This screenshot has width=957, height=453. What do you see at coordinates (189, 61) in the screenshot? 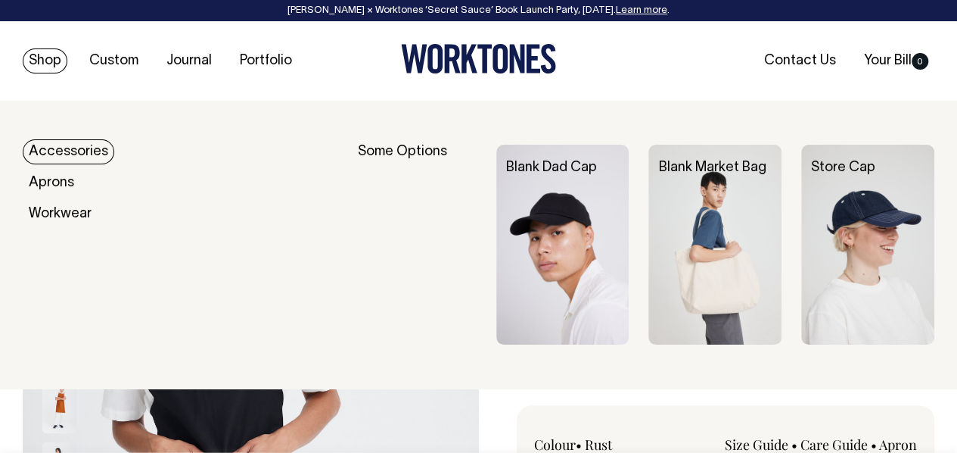
I see `a: Journal` at bounding box center [189, 61].